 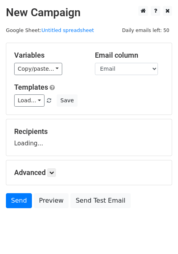 What do you see at coordinates (129, 55) in the screenshot?
I see `h5: Email column` at bounding box center [129, 55].